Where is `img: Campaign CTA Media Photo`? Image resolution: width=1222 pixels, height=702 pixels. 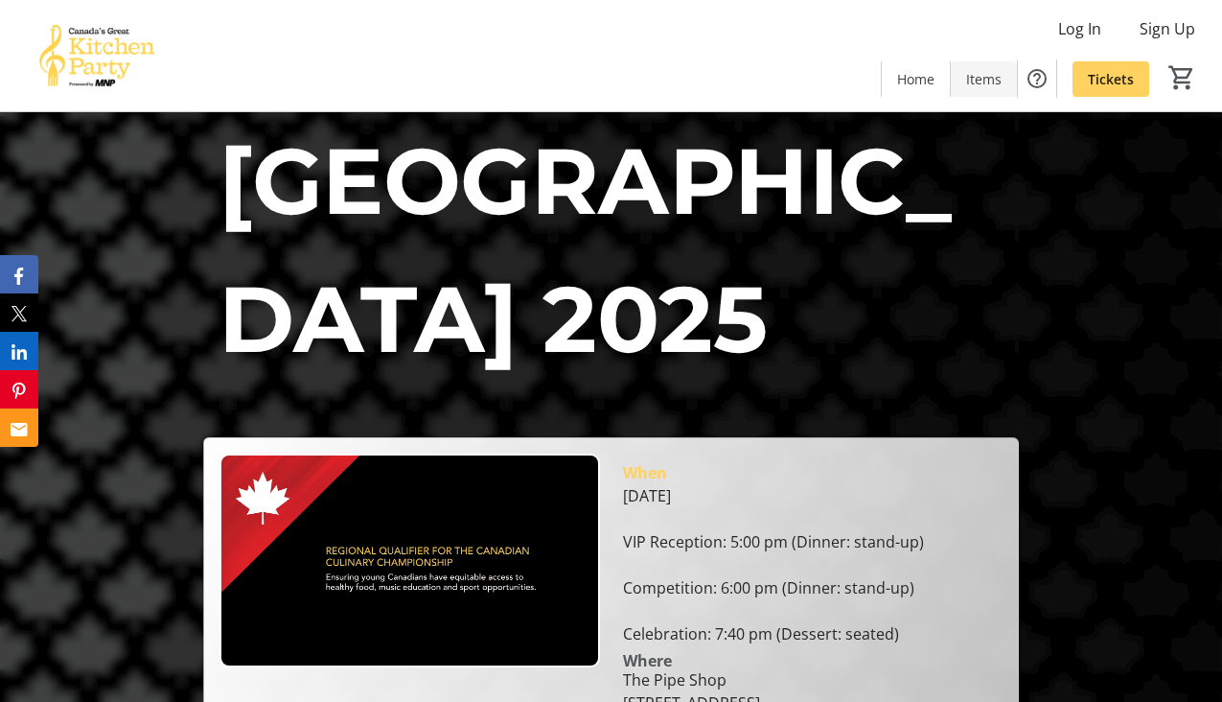
img: Campaign CTA Media Photo is located at coordinates (409, 560).